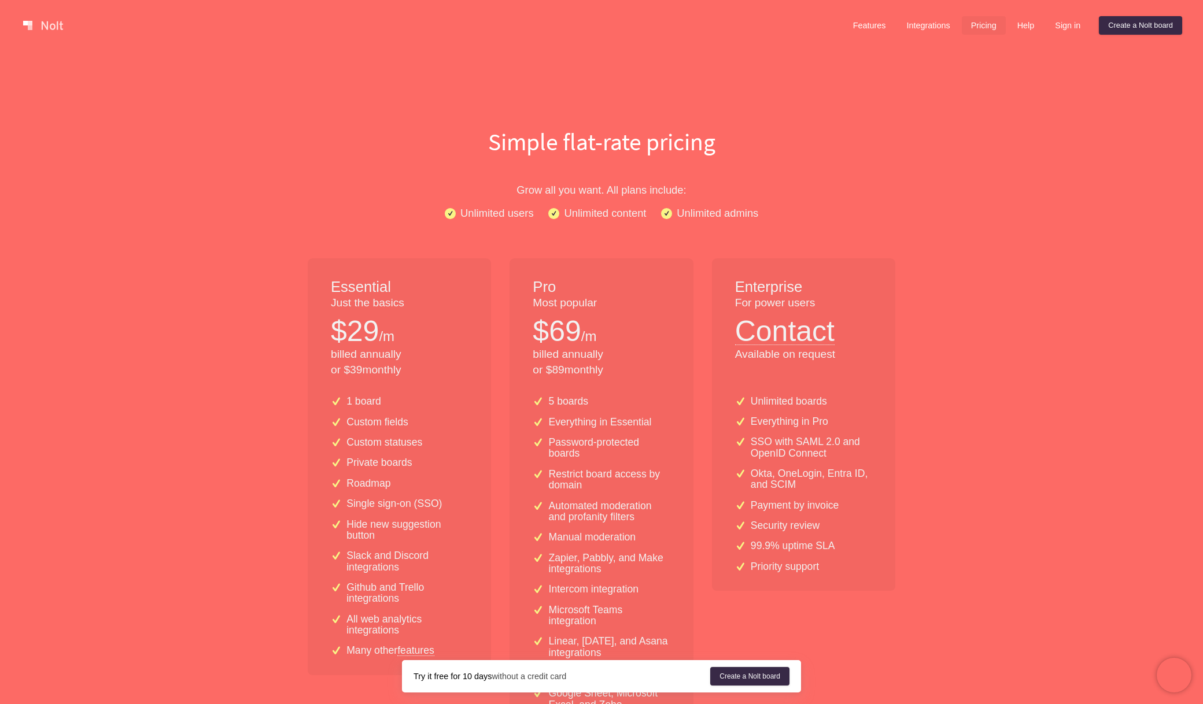 The width and height of the screenshot is (1203, 704). I want to click on button: Contact, so click(785, 328).